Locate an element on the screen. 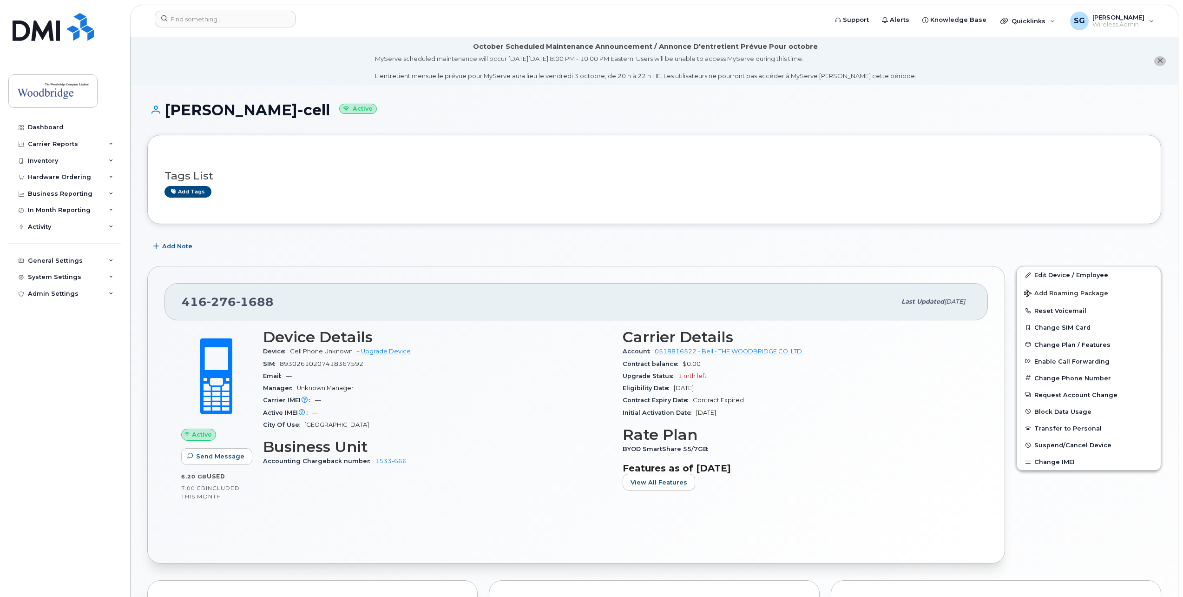 This screenshot has height=597, width=1183. span: Send Message is located at coordinates (220, 456).